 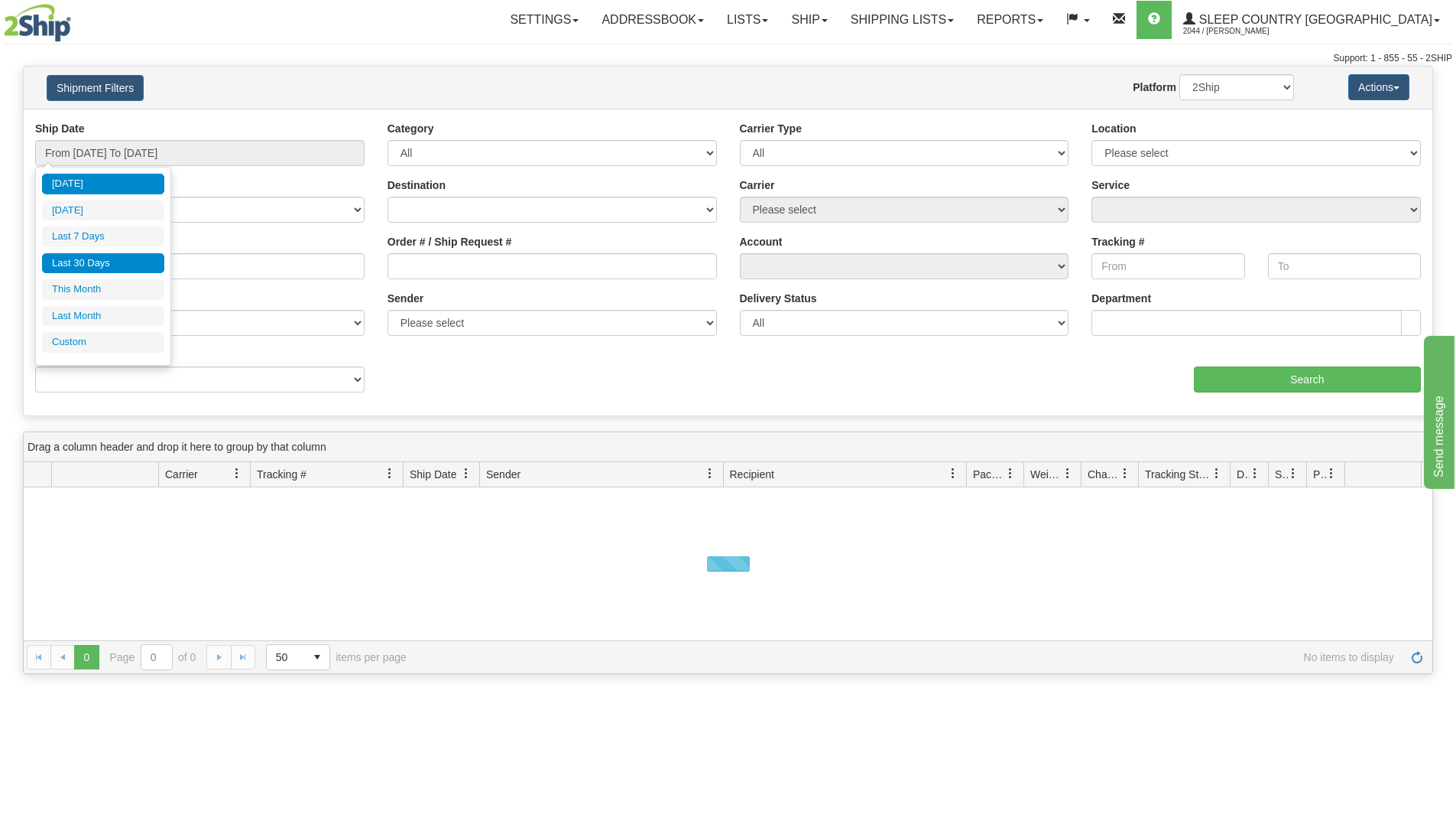 I want to click on label: Carrier, so click(x=757, y=185).